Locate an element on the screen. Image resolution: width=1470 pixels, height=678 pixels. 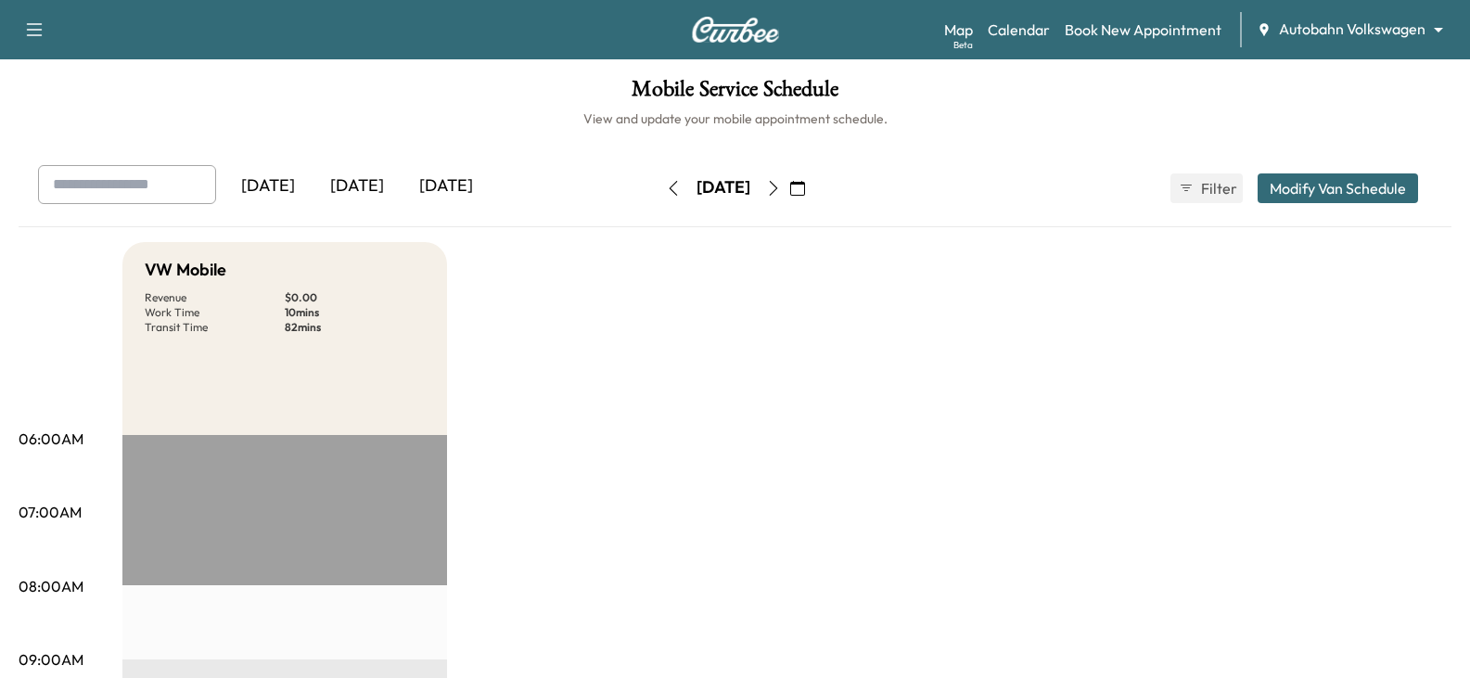
p: $ 0.00 is located at coordinates (354, 298).